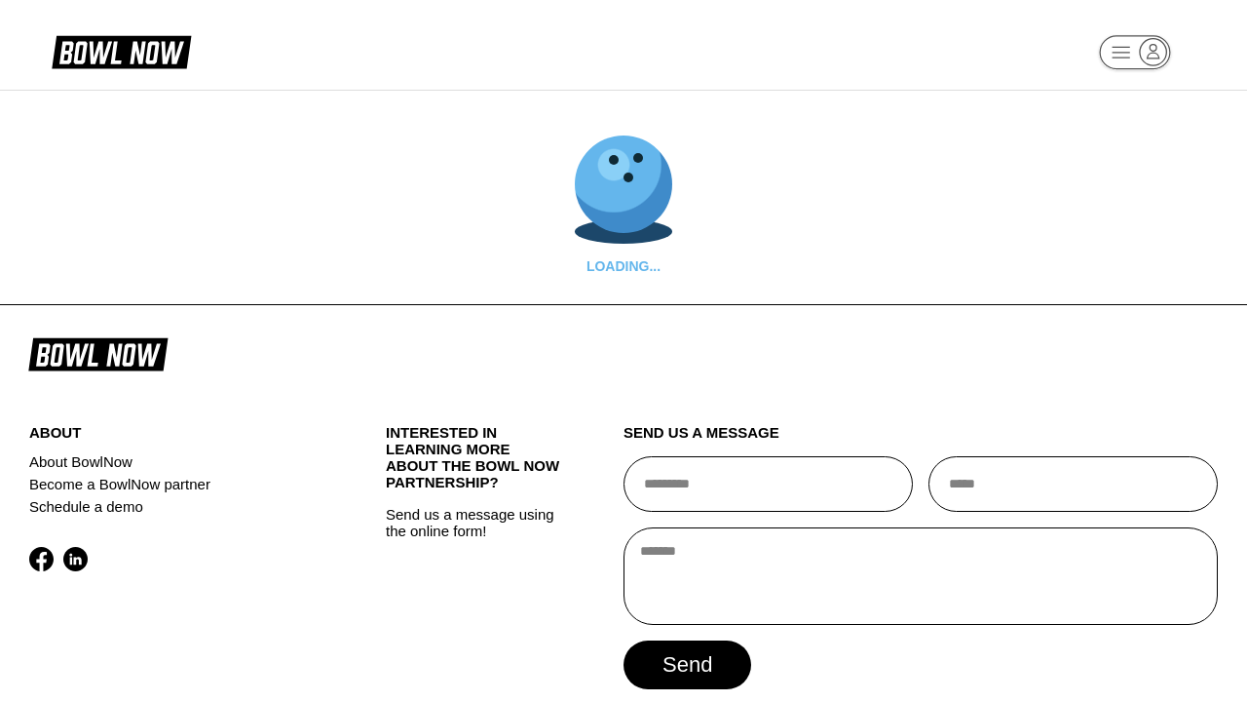 This screenshot has width=1247, height=702. I want to click on div: INTERESTED IN LEARNING MORE ABOUT THE BOWL NOW PARTNERSHIP?, so click(475, 465).